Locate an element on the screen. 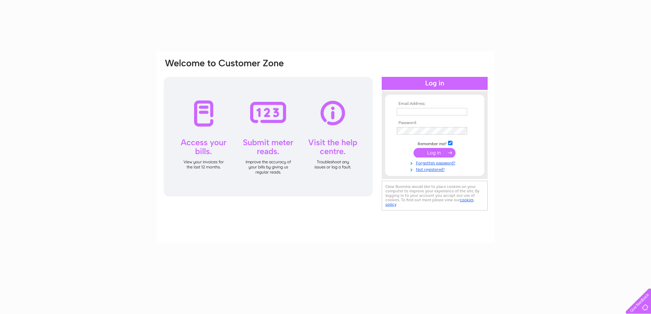 Image resolution: width=651 pixels, height=314 pixels. a: cookies policy is located at coordinates (430, 202).